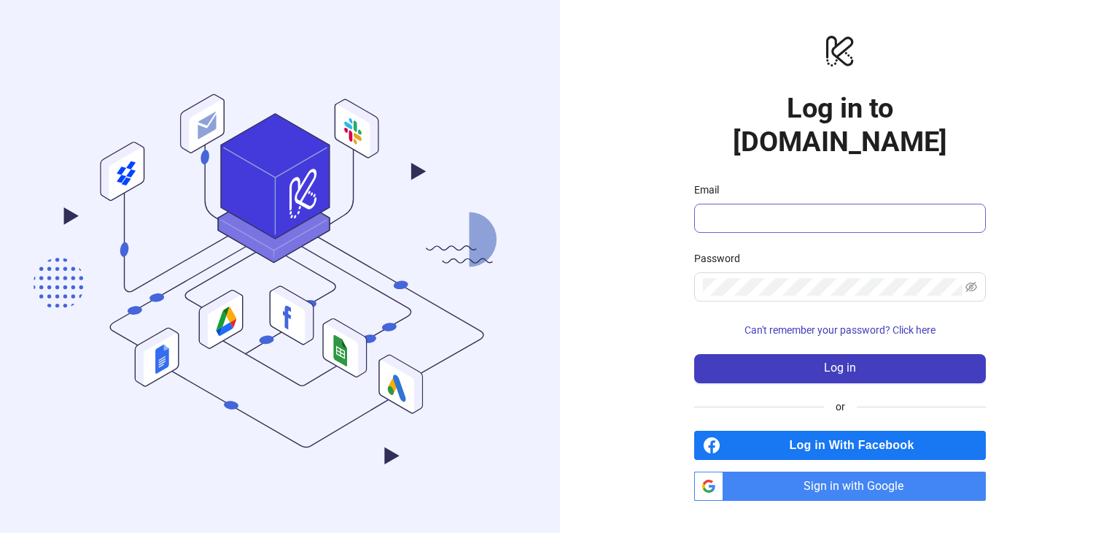  What do you see at coordinates (839, 218) in the screenshot?
I see `input: Email` at bounding box center [839, 218].